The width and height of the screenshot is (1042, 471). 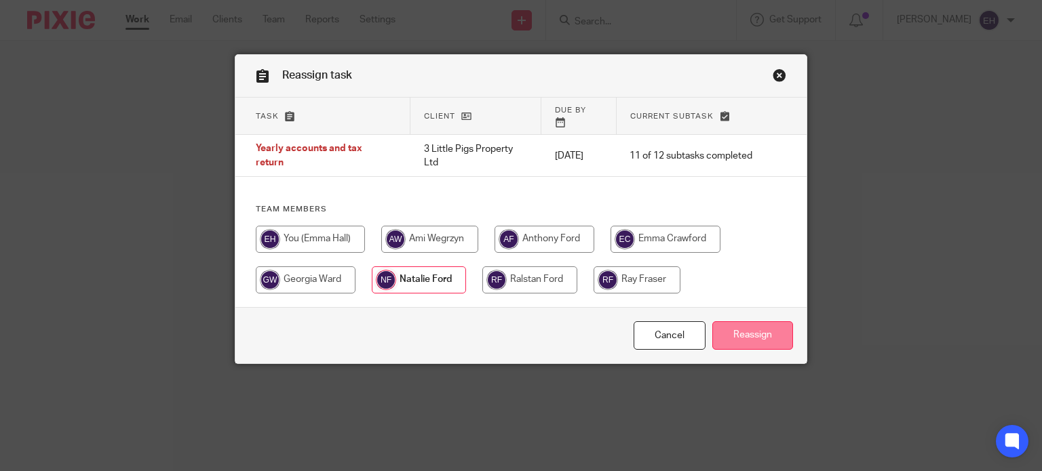 I want to click on span: Reassign task, so click(x=317, y=75).